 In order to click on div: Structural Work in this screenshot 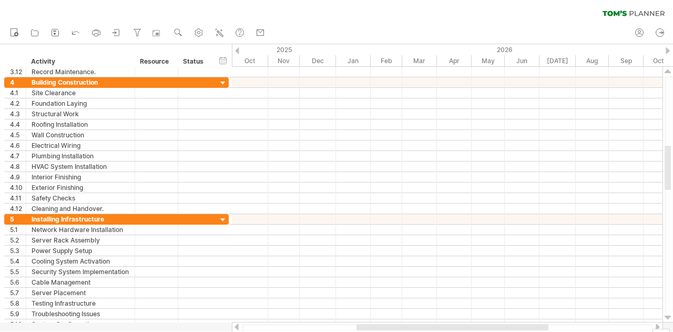, I will do `click(80, 114)`.